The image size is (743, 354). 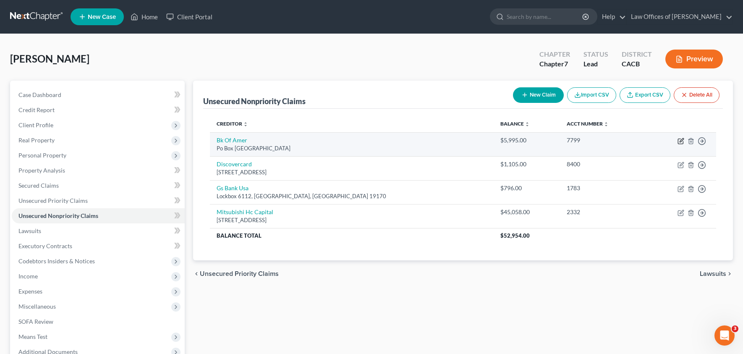 What do you see at coordinates (603, 164) in the screenshot?
I see `div: 8400` at bounding box center [603, 164].